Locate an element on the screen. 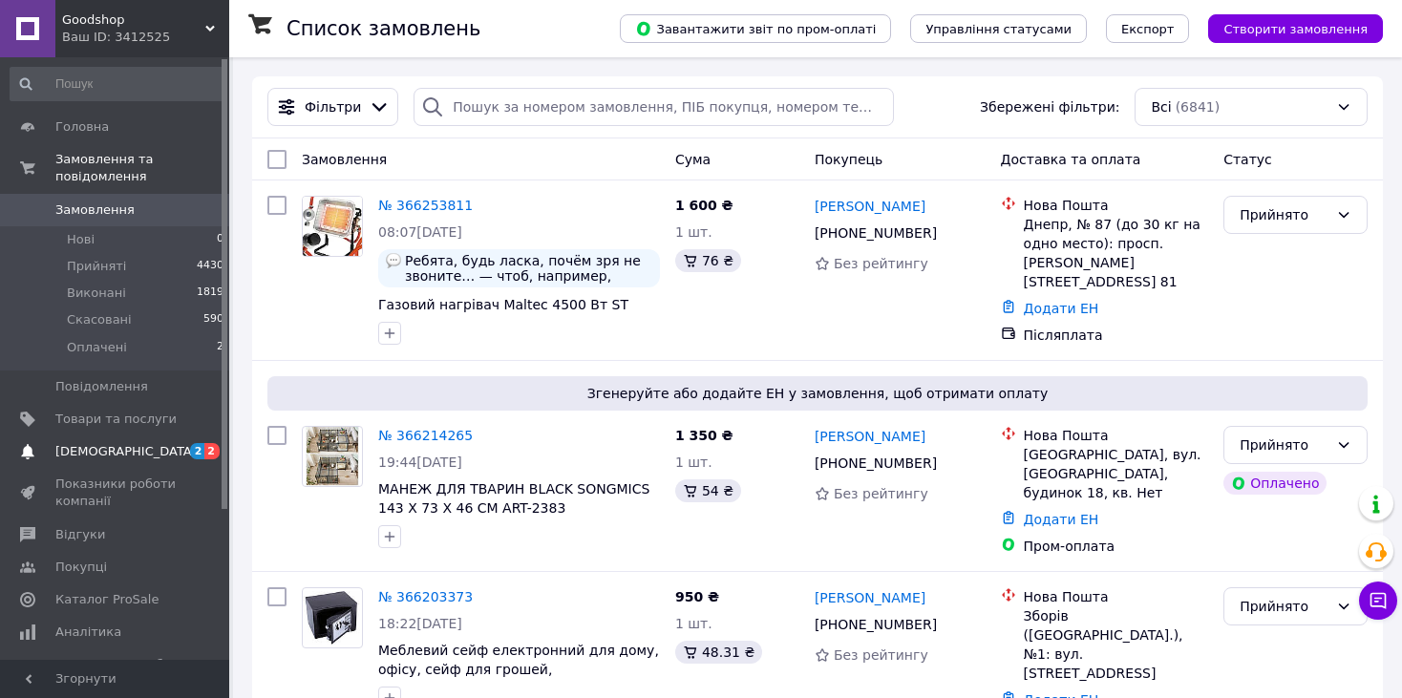  span: Фільтри is located at coordinates (332, 107).